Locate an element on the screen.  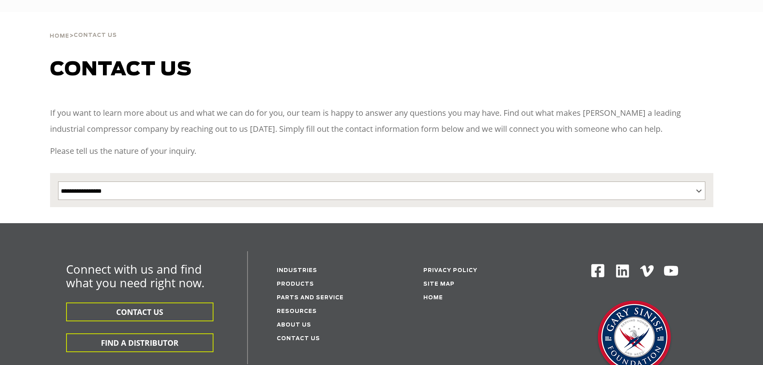
a: Privacy Policy is located at coordinates (450, 271).